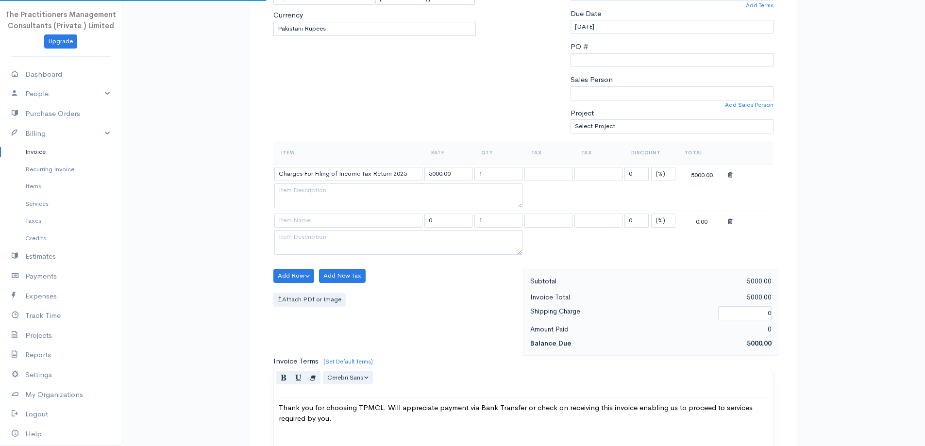  Describe the element at coordinates (348, 362) in the screenshot. I see `a: (Set Default Terms)` at that location.